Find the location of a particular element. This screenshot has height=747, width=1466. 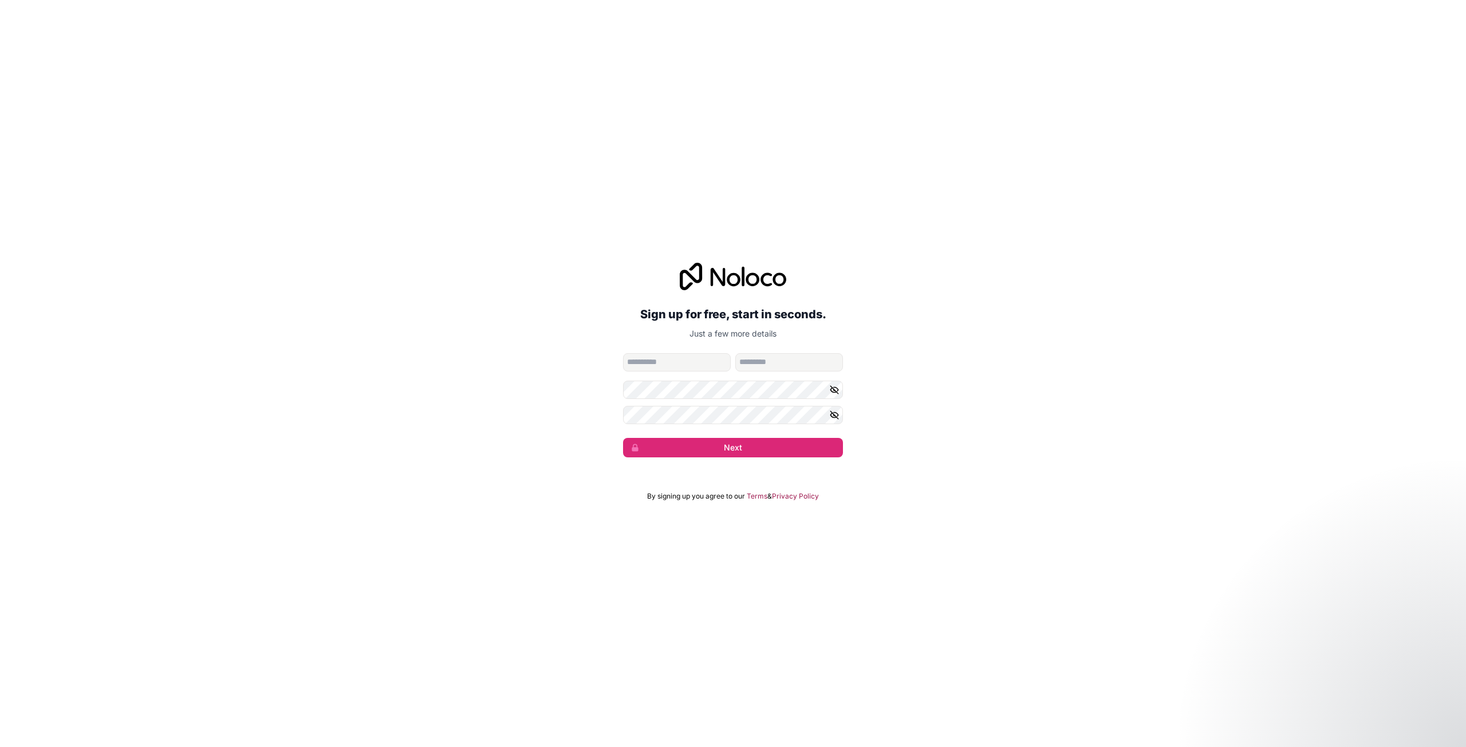

button: Next is located at coordinates (733, 448).